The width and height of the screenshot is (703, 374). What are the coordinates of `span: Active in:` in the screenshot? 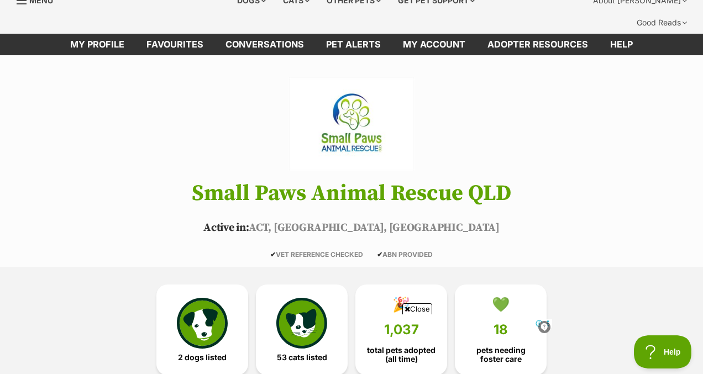 It's located at (226, 228).